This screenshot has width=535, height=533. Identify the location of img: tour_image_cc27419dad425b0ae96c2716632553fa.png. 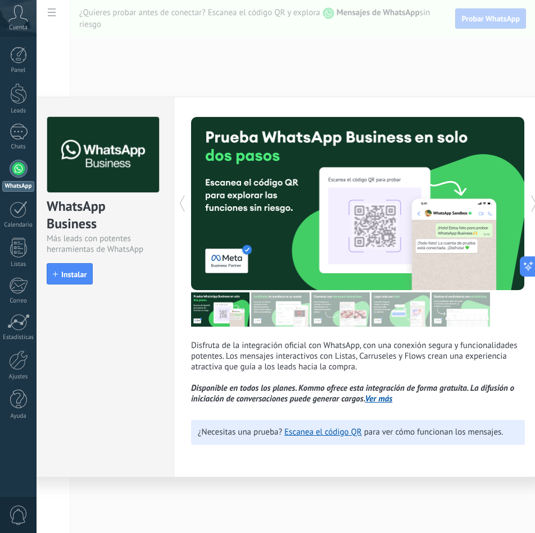
(280, 309).